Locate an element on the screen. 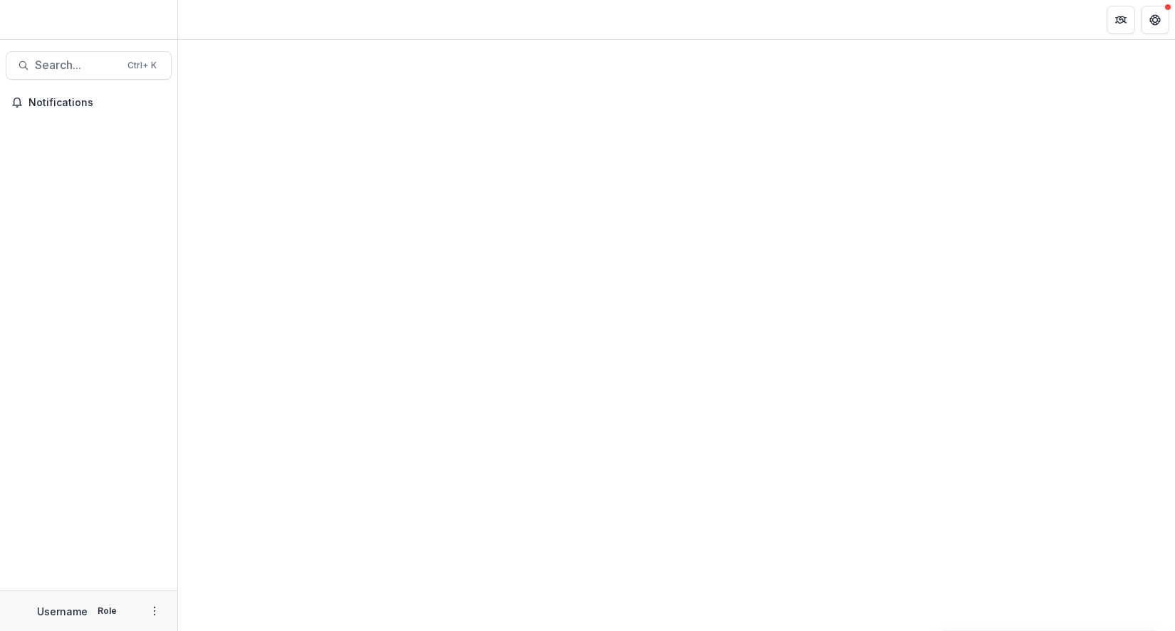  p: Role is located at coordinates (107, 611).